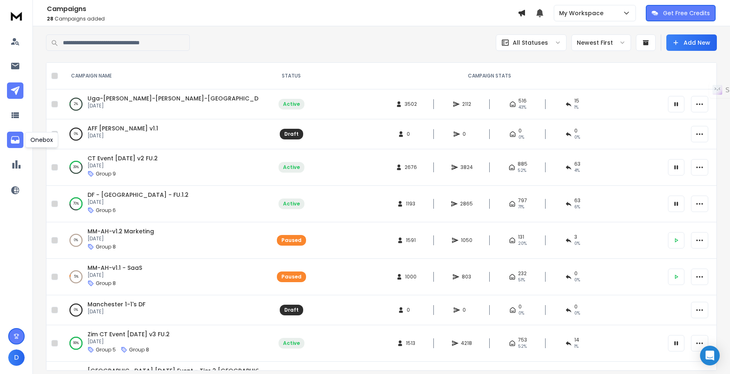  I want to click on div: Open Intercom Messenger, so click(709, 356).